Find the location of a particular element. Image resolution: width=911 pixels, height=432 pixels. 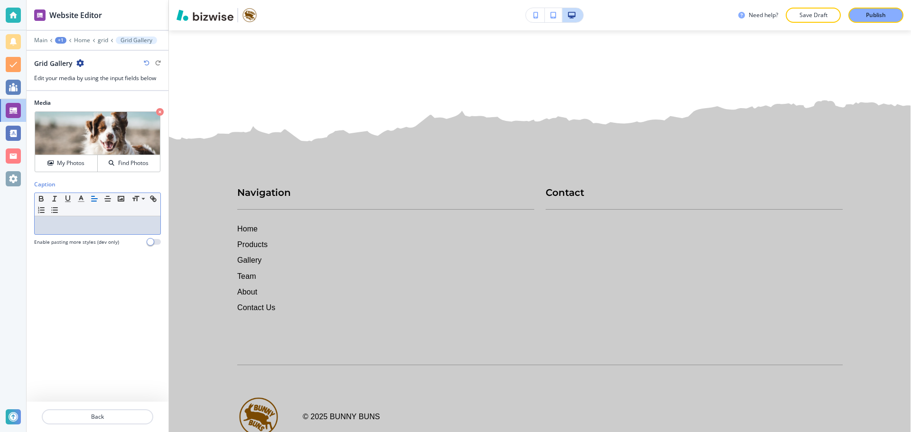

button: Save Draft is located at coordinates (813, 15).